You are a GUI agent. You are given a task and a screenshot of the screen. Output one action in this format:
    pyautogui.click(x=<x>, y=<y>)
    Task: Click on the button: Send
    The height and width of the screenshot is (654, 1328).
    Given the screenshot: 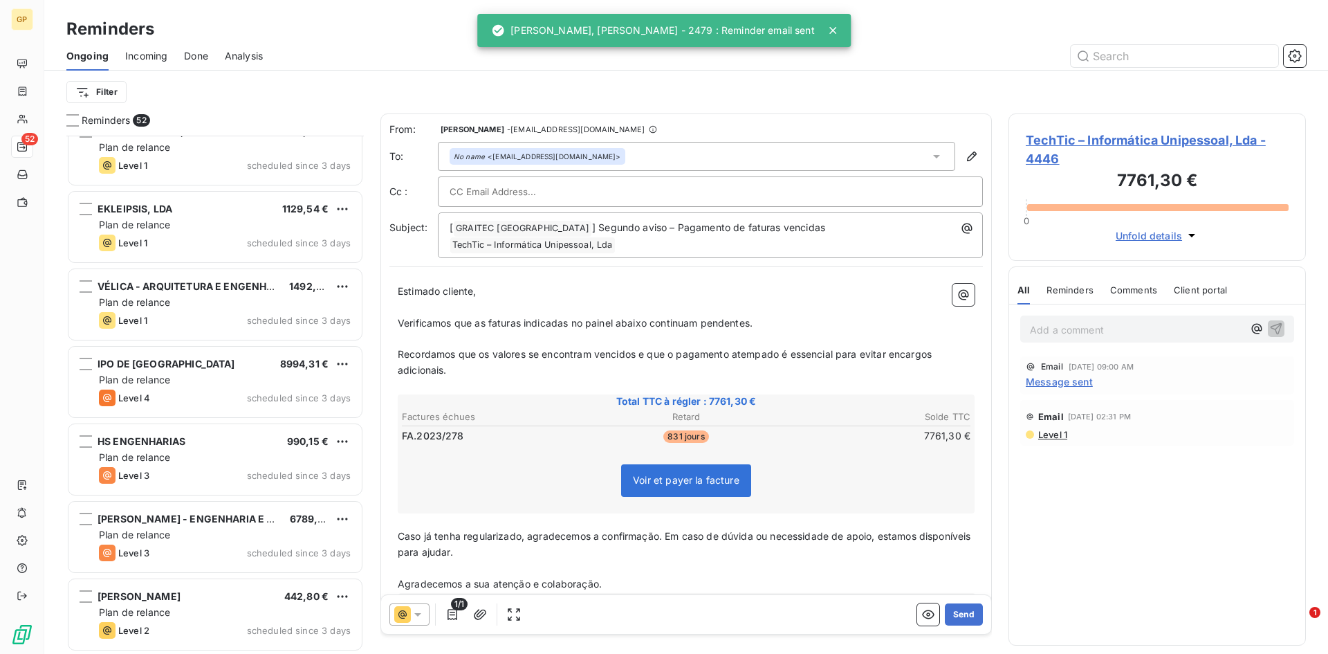 What is the action you would take?
    pyautogui.click(x=964, y=614)
    